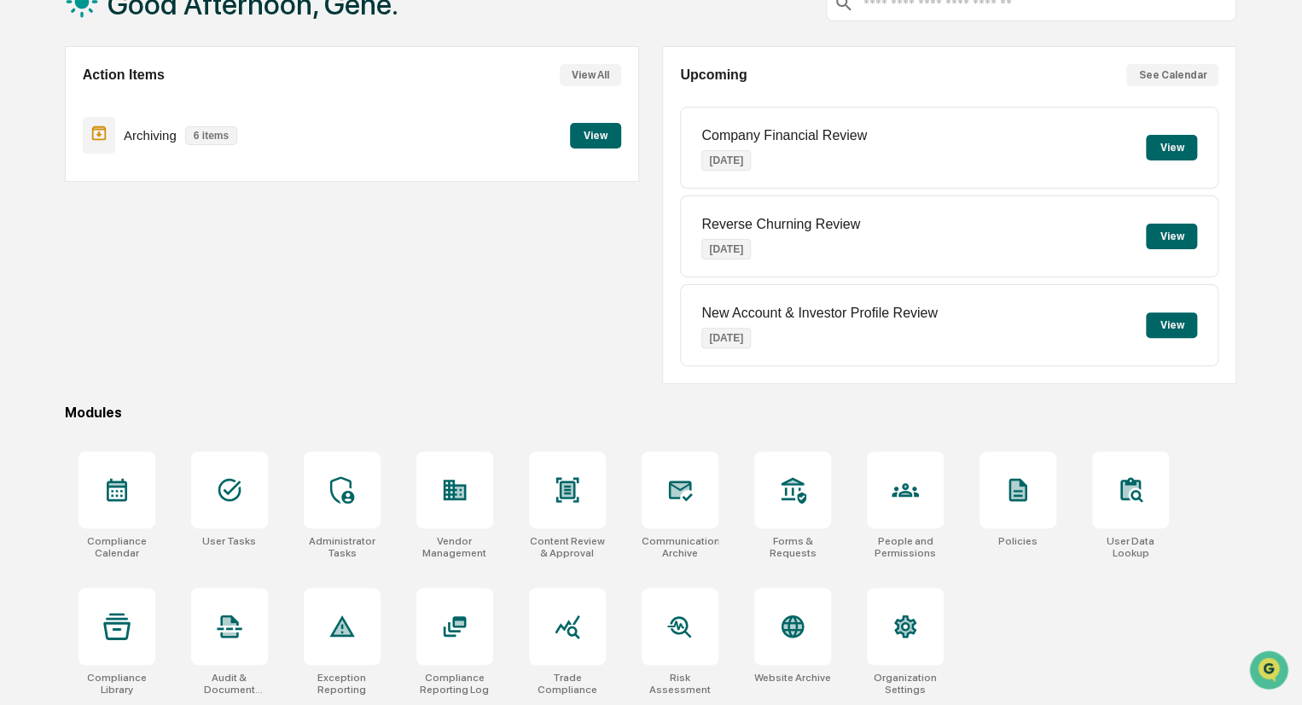 This screenshot has height=705, width=1302. What do you see at coordinates (164, 49) in the screenshot?
I see `p: How can we help?` at bounding box center [164, 49].